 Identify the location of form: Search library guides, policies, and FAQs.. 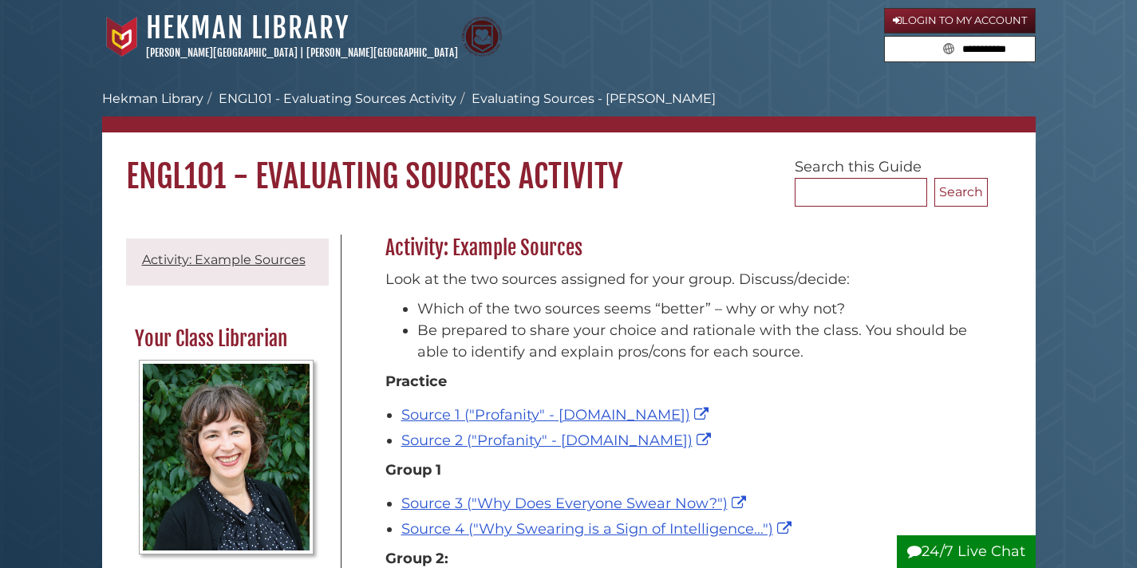
(960, 49).